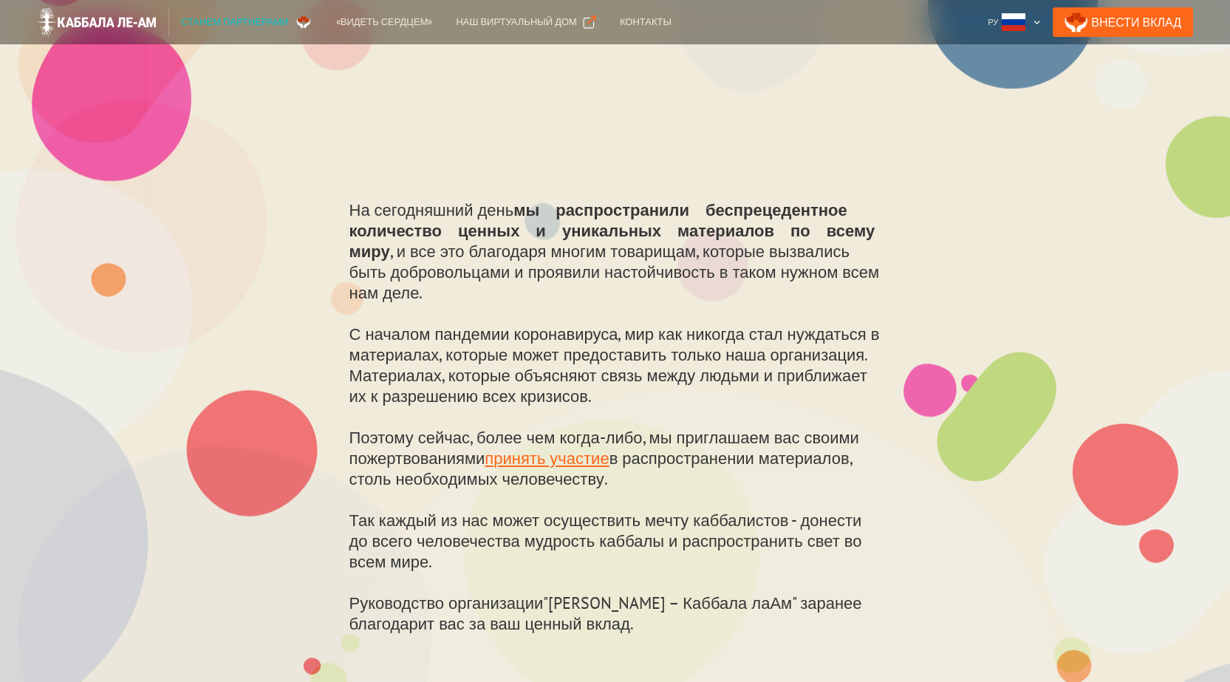 This screenshot has width=1230, height=682. What do you see at coordinates (615, 417) in the screenshot?
I see `p: На сегодняшний день , и все это благодаря многим товарищам, которые вызвались быть добровольцами ...` at bounding box center [615, 417].